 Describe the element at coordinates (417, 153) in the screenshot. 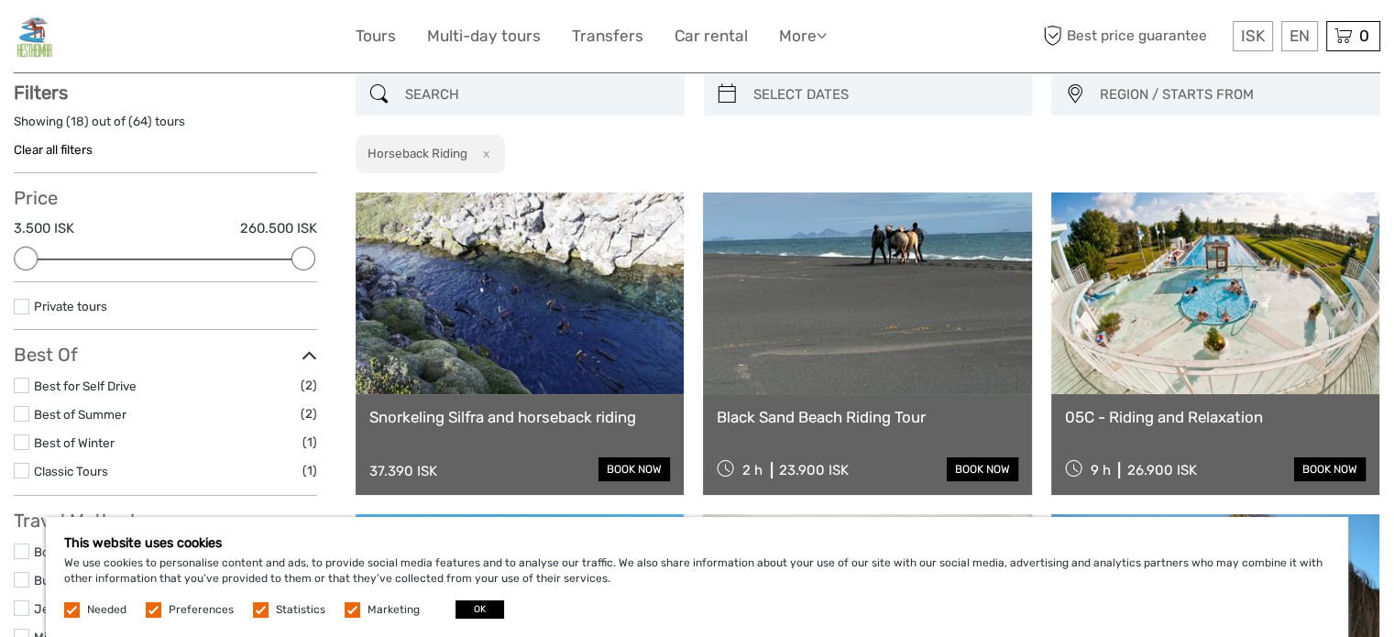

I see `h2: Horseback Riding` at that location.